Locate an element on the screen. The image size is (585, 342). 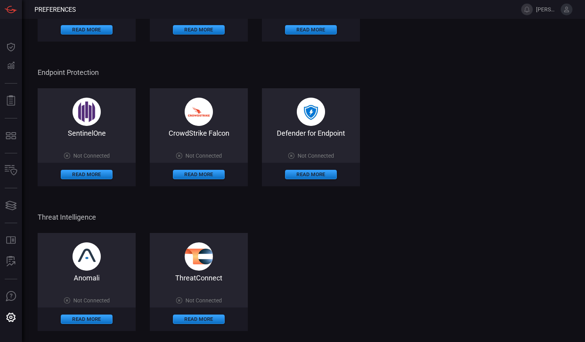
img: crowdstrike_falcon-DF2rzYKc.png is located at coordinates (199, 112).